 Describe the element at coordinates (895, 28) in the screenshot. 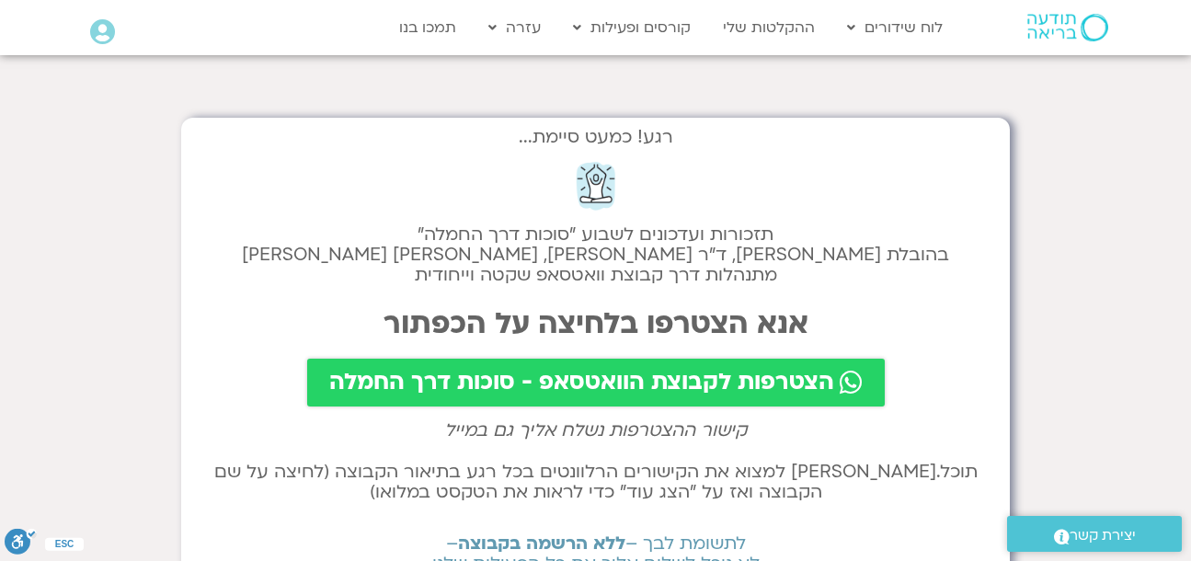

I see `a: לוח שידורים` at that location.